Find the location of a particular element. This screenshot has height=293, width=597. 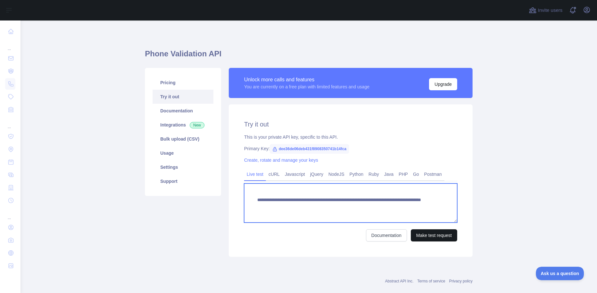

a: Pricing is located at coordinates (183, 83).